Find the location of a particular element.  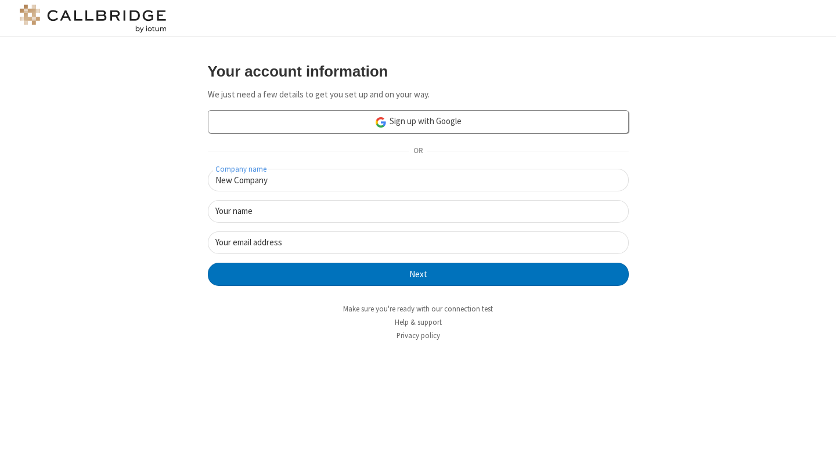

input: Your name is located at coordinates (418, 211).